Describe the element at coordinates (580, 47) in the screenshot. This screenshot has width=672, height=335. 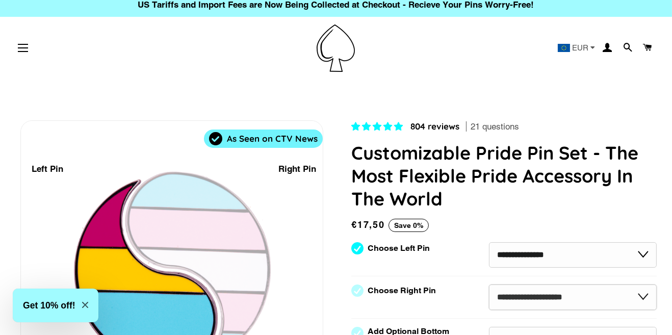
I see `span: EUR` at that location.